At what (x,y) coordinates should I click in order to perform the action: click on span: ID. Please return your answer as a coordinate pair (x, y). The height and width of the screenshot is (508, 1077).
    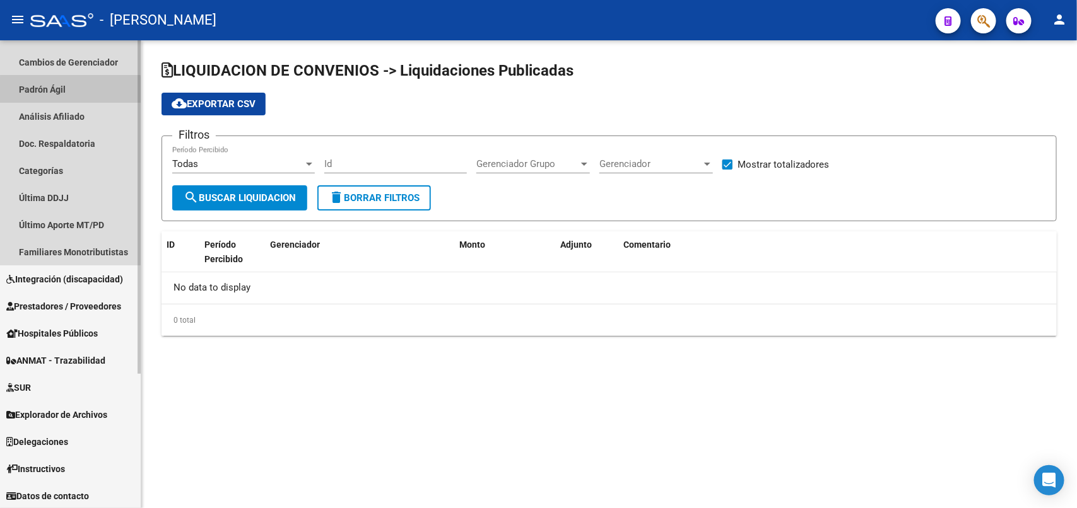
    Looking at the image, I should click on (170, 245).